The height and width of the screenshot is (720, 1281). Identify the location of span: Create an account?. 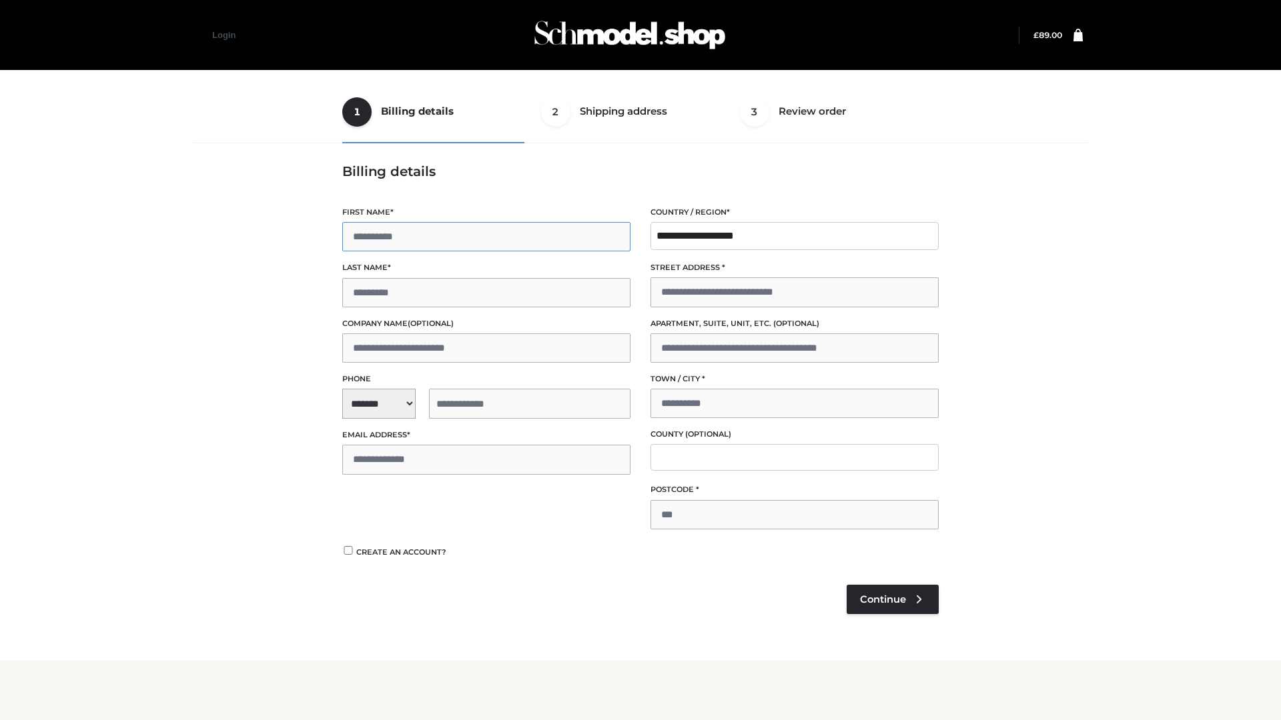
(401, 552).